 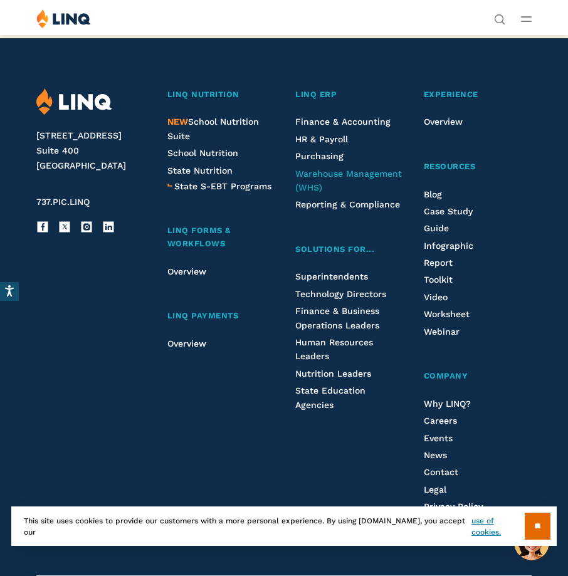 What do you see at coordinates (337, 318) in the screenshot?
I see `span: Finance & Business Operations Leaders` at bounding box center [337, 318].